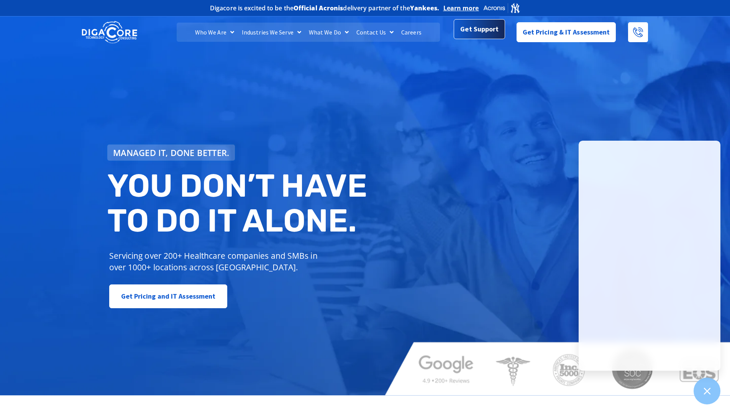 The height and width of the screenshot is (414, 730). Describe the element at coordinates (566, 32) in the screenshot. I see `span: Get Pricing & IT Assessment` at that location.